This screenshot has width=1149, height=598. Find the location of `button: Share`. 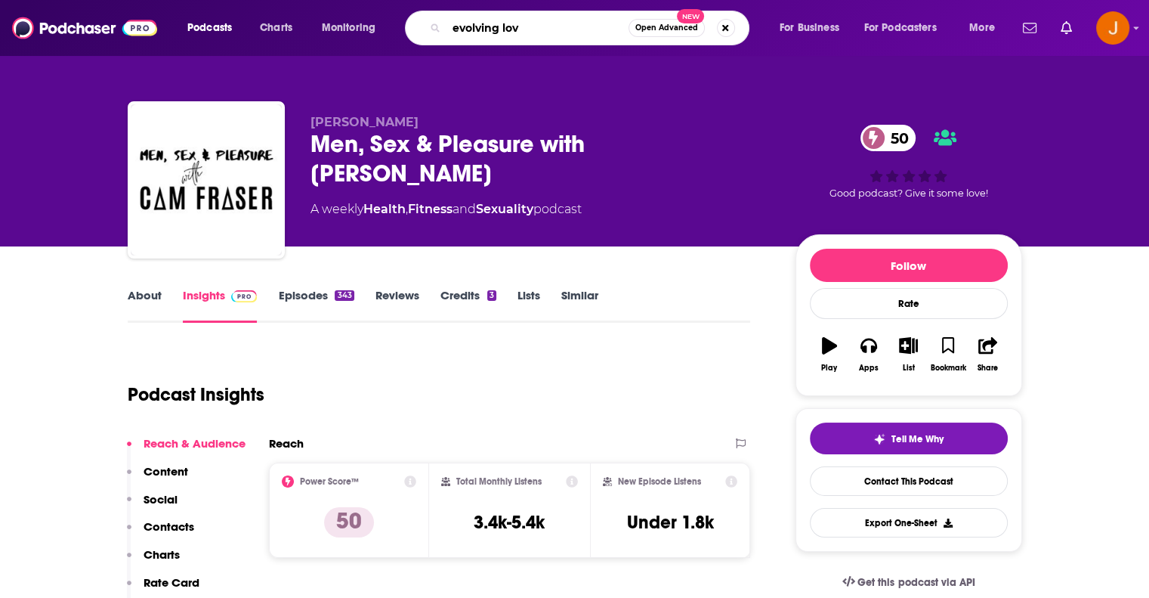

button: Share is located at coordinates (988, 354).